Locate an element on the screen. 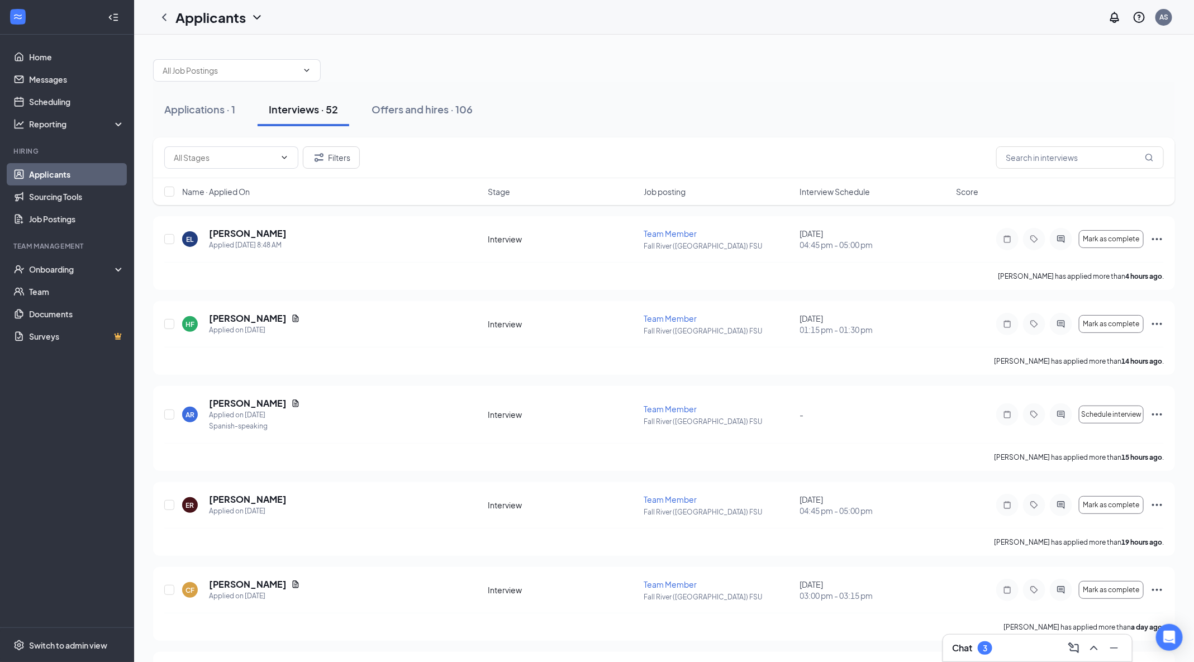  button: ComposeMessage is located at coordinates (1074, 648).